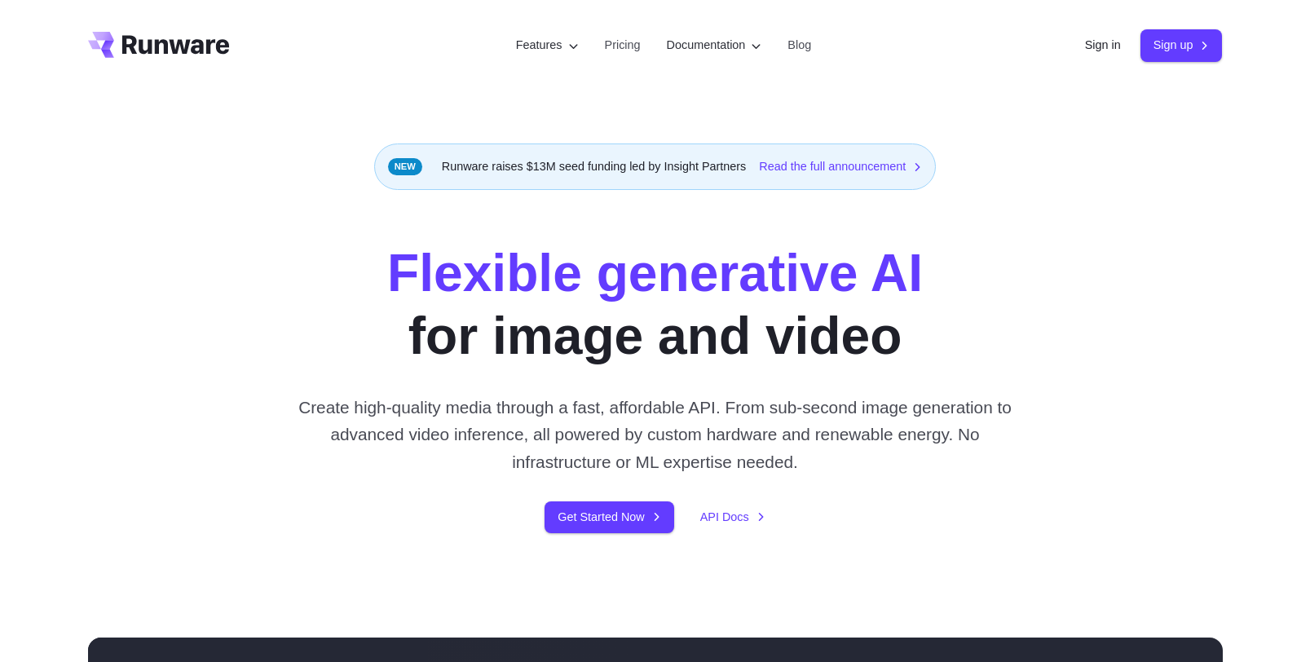  Describe the element at coordinates (547, 45) in the screenshot. I see `label: Features` at that location.